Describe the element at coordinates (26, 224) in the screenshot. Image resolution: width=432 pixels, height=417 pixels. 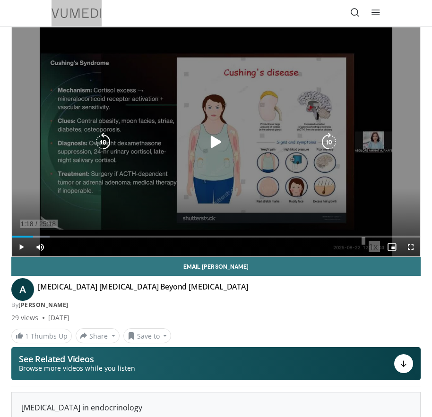
I see `span: 1:18` at that location.